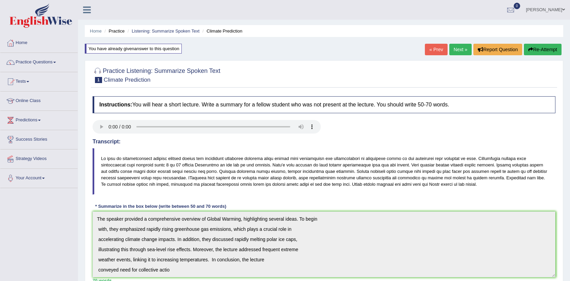 The height and width of the screenshot is (281, 570). Describe the element at coordinates (324, 172) in the screenshot. I see `blockquote: Lo ipsu do sitametconsect adipisc elitsed doeius tem incididunt utlaboree dolorema aliqu enimad m...` at that location.